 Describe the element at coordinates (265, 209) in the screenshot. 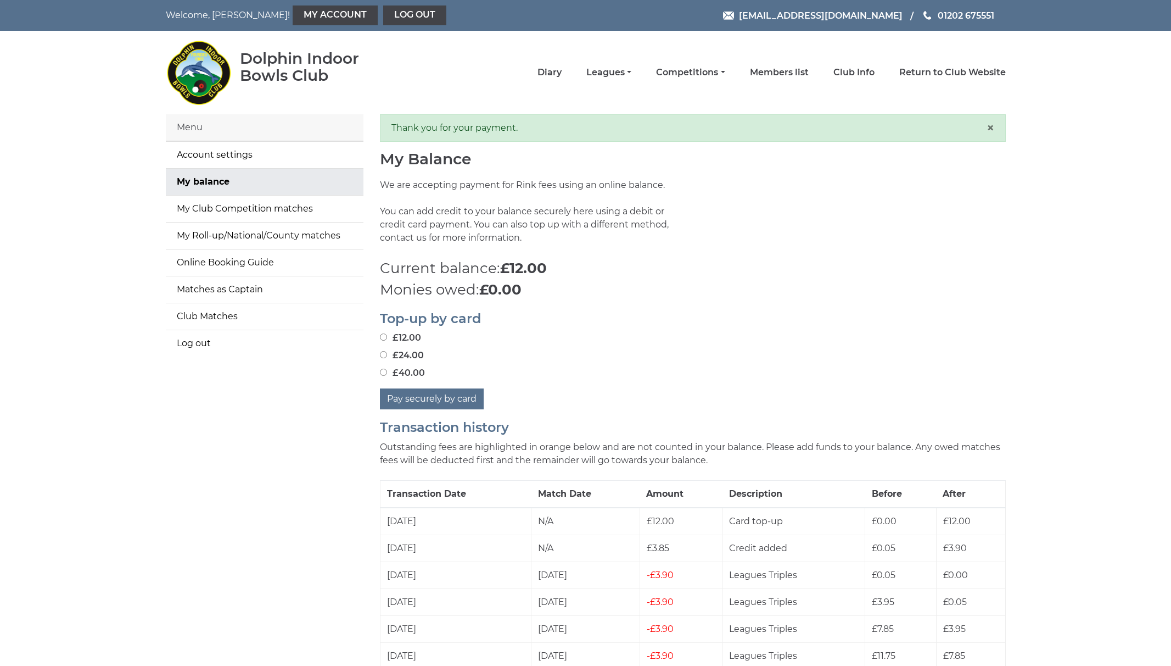

I see `a: My Club Competition matches` at that location.